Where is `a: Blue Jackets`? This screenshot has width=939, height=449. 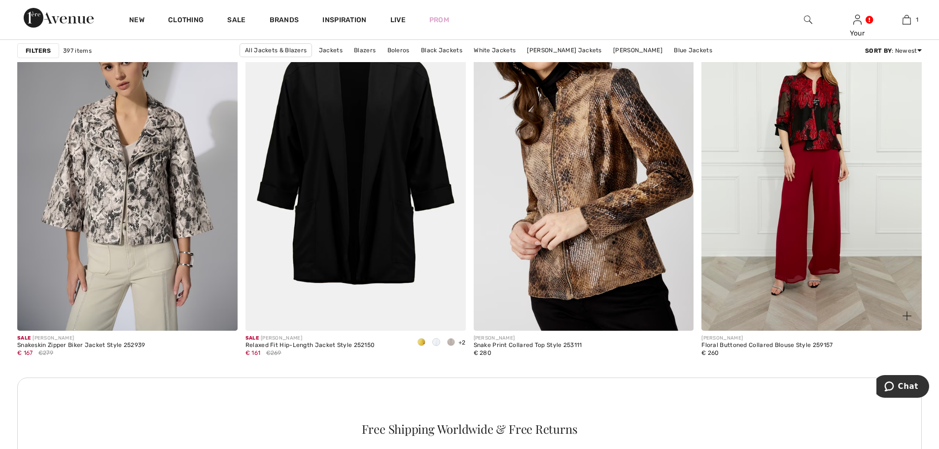 a: Blue Jackets is located at coordinates (693, 50).